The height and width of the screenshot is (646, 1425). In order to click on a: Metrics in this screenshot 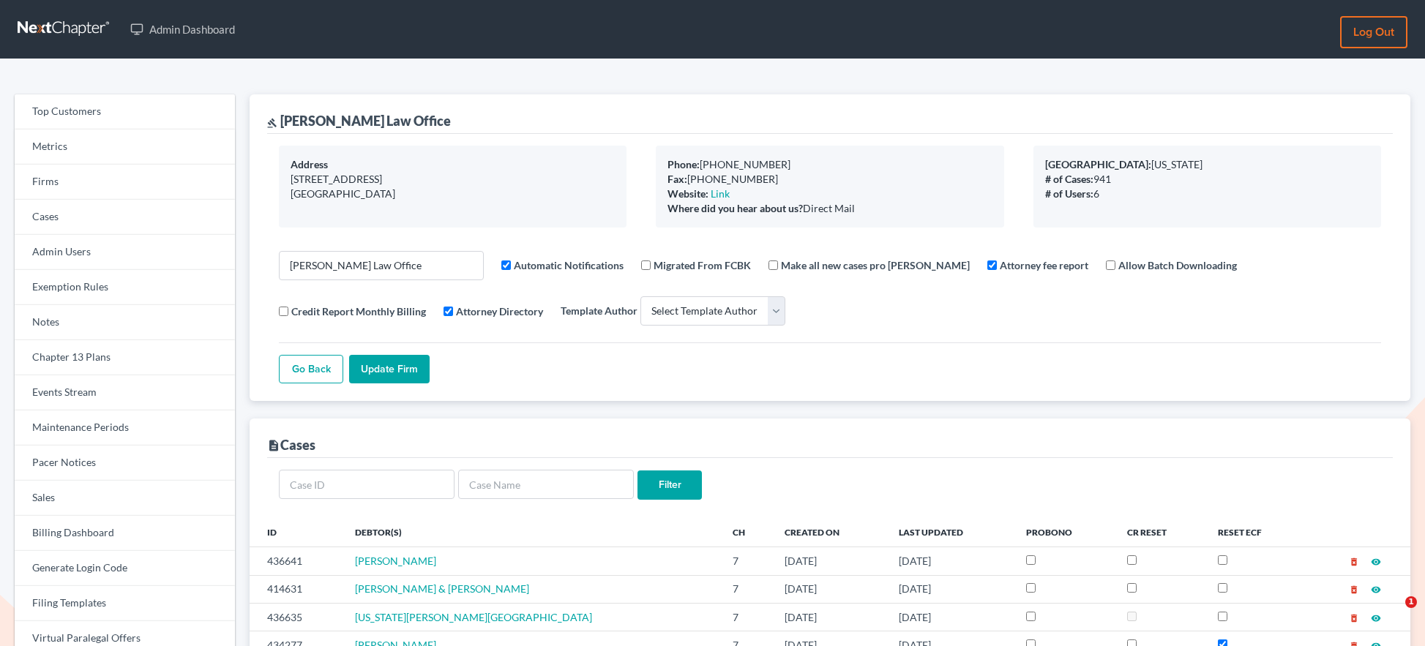, I will do `click(124, 147)`.